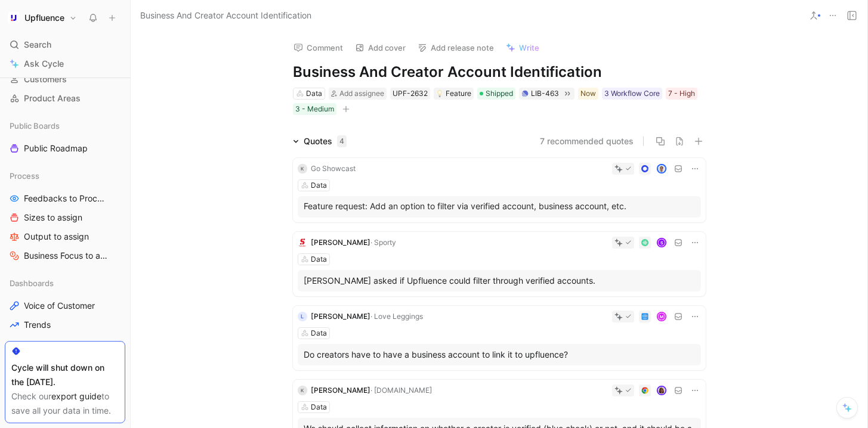 This screenshot has height=428, width=868. Describe the element at coordinates (586, 141) in the screenshot. I see `button: 7 recommended quotes` at that location.